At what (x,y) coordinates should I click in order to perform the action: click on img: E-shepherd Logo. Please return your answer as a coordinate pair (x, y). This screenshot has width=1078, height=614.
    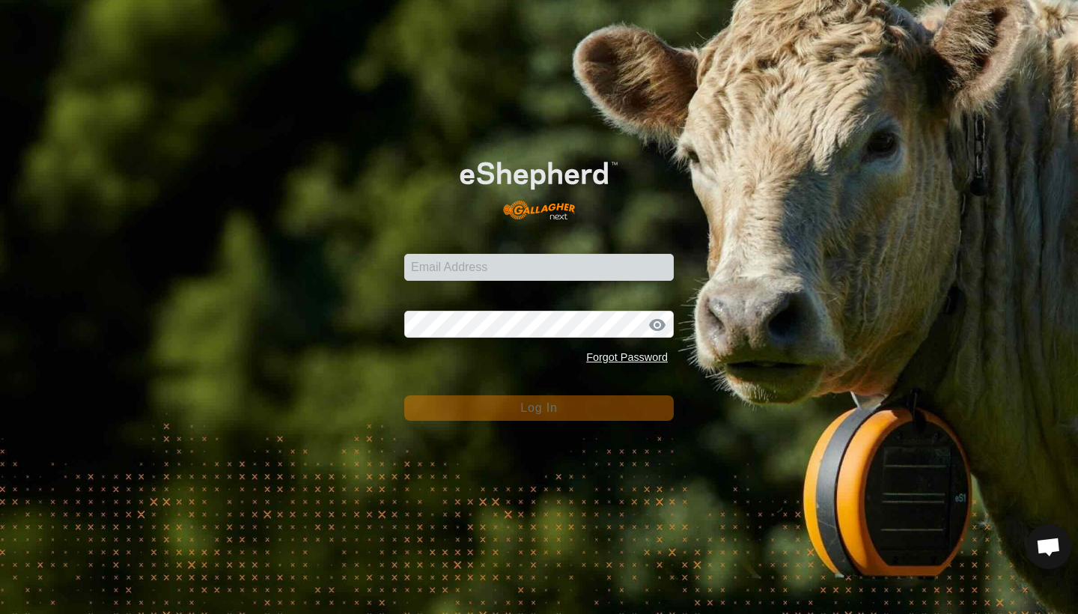
    Looking at the image, I should click on (539, 185).